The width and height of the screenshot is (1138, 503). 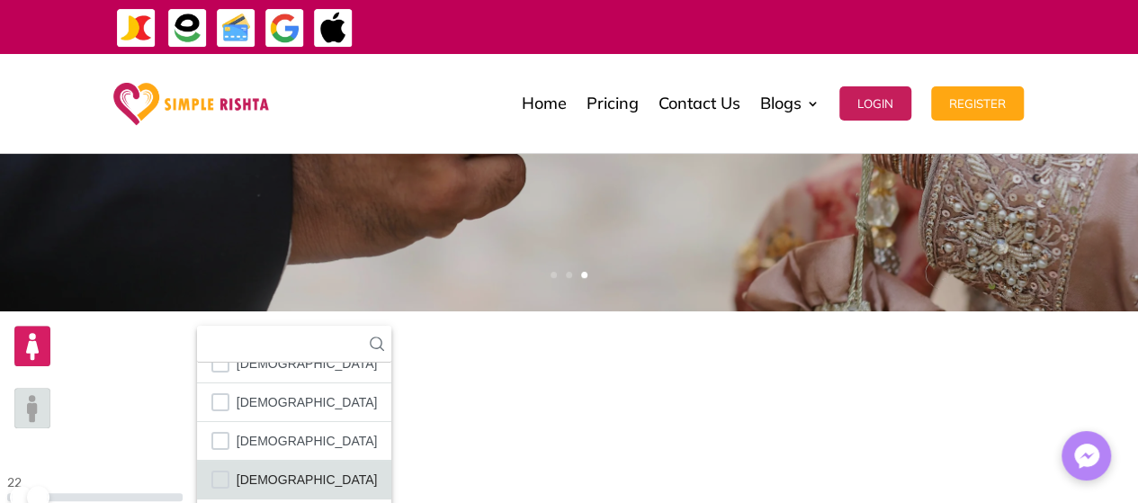 What do you see at coordinates (724, 26) in the screenshot?
I see `strong: جاز کیش` at bounding box center [724, 26].